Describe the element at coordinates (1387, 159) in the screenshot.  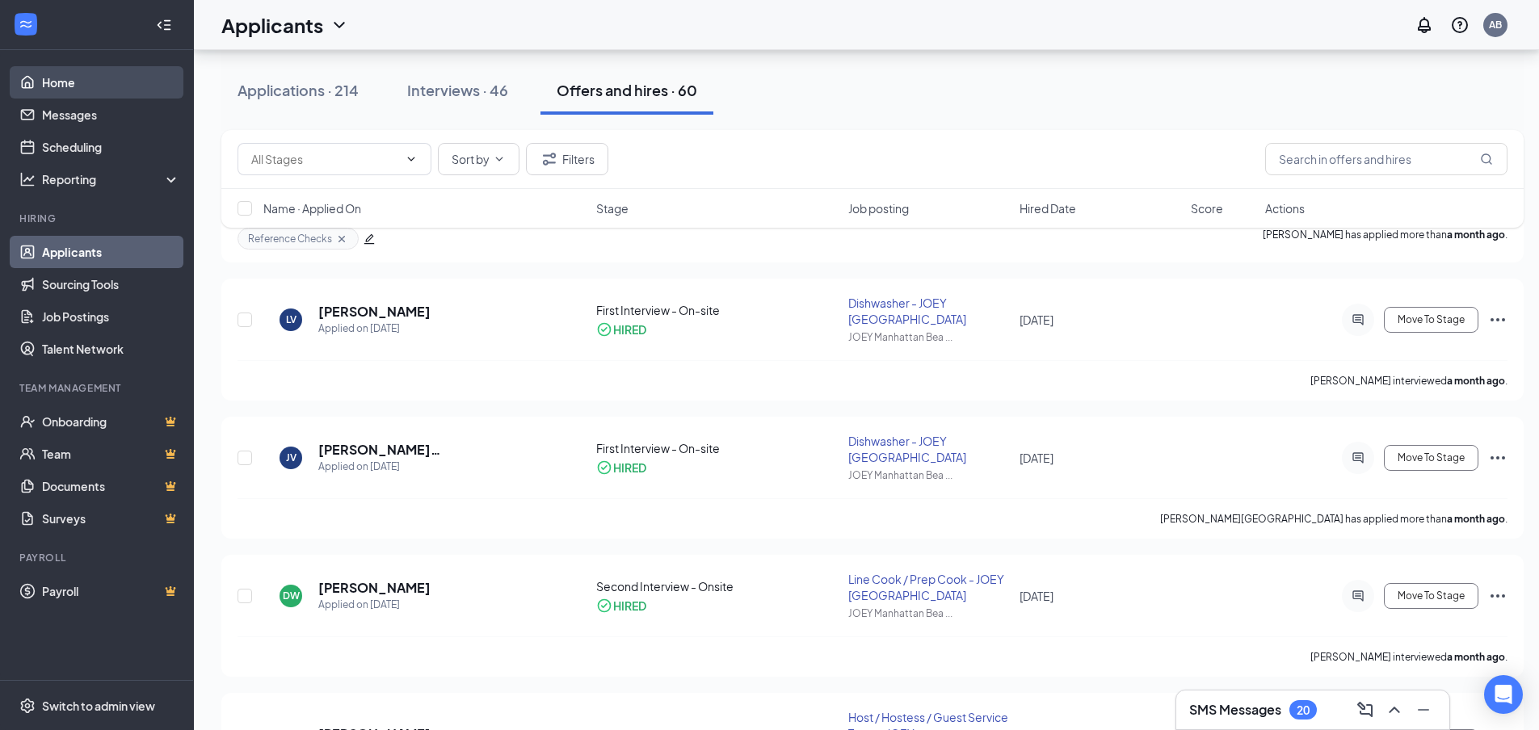
I see `input: Search in offers and hires` at that location.